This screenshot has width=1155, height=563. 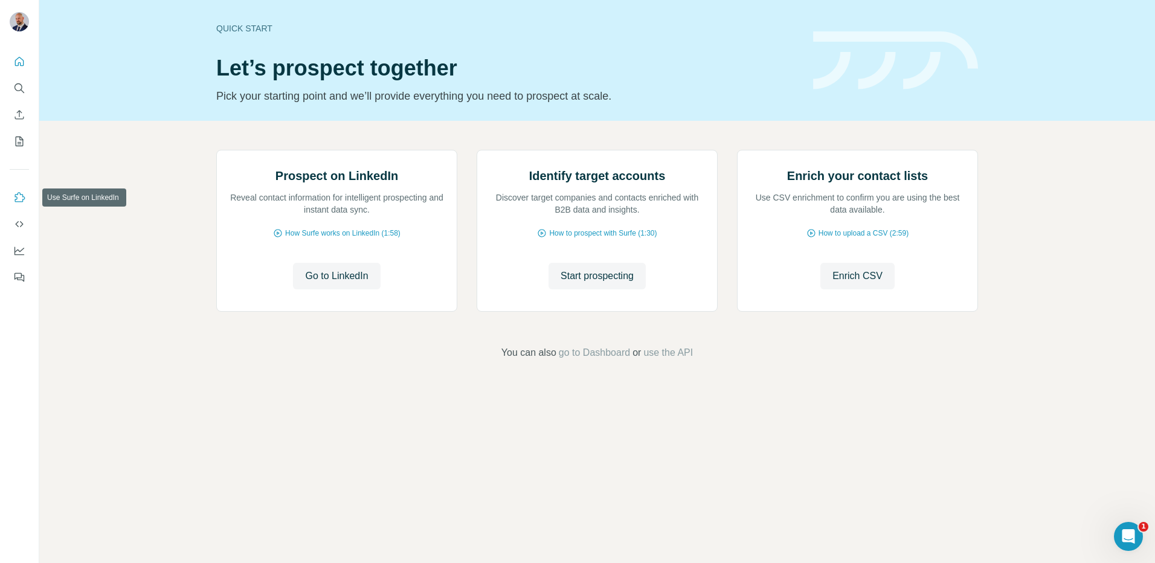 I want to click on h1: Let’s prospect together, so click(x=507, y=68).